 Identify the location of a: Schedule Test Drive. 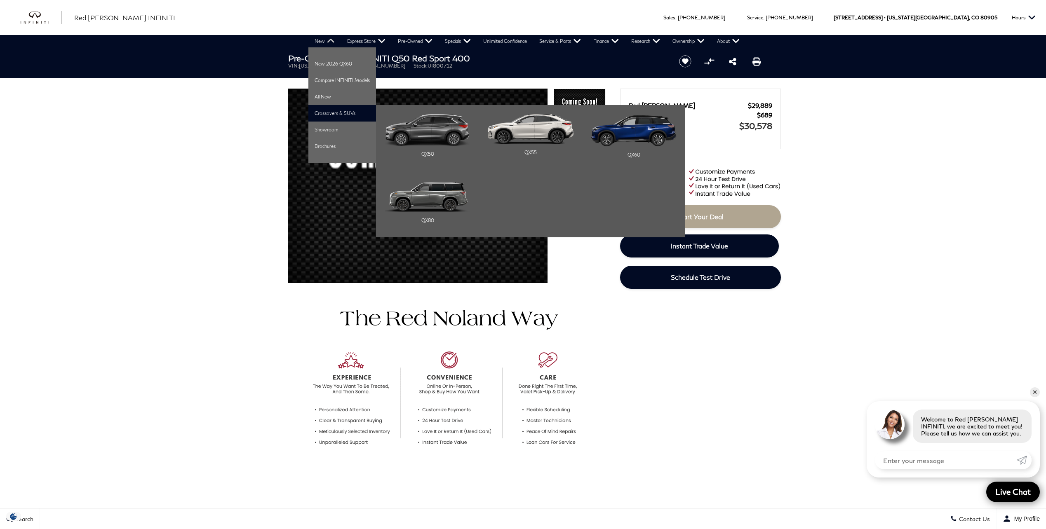
(700, 277).